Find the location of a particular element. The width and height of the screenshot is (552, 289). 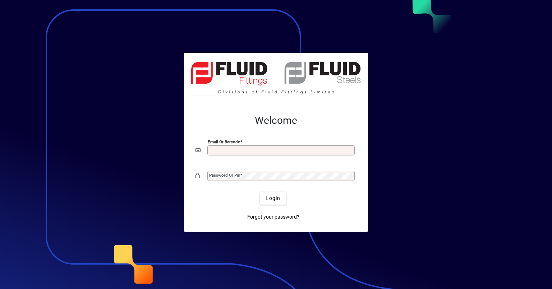

button: Login is located at coordinates (273, 198).